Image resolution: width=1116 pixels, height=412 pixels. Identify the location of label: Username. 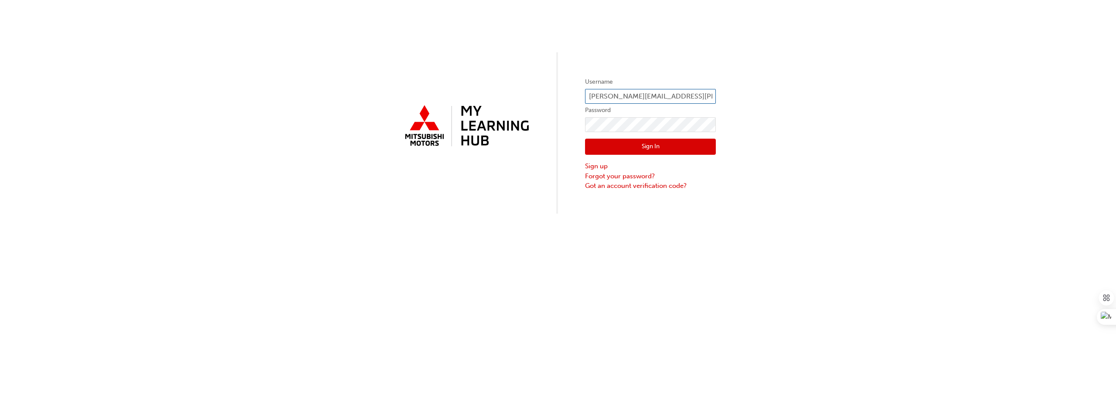
(651, 82).